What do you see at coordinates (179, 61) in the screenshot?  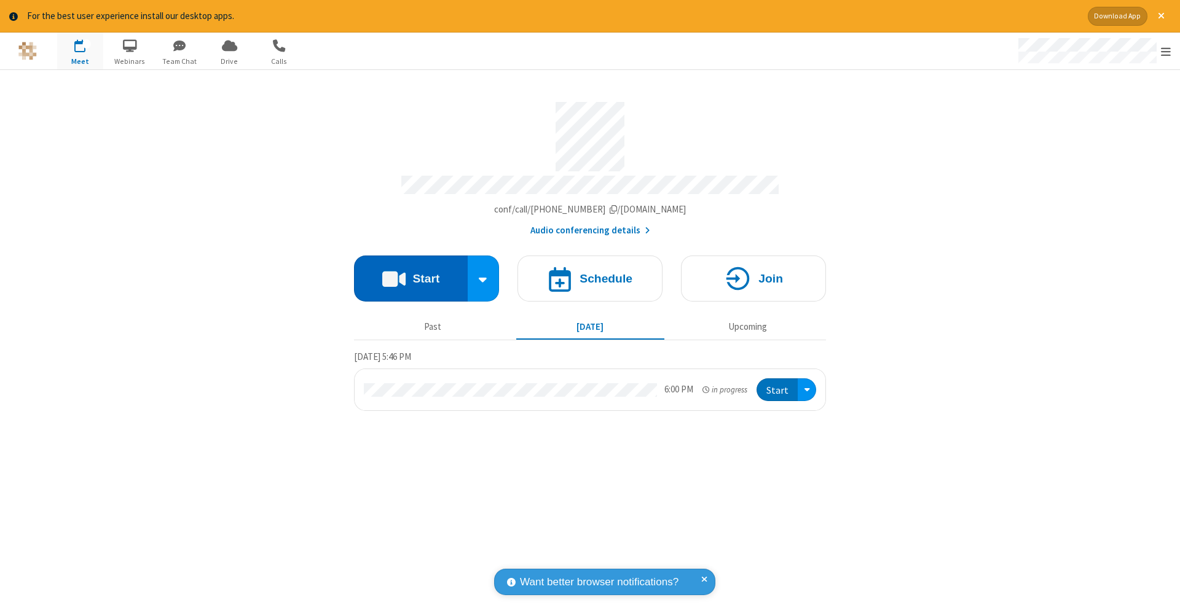 I see `span: Team Chat` at bounding box center [179, 61].